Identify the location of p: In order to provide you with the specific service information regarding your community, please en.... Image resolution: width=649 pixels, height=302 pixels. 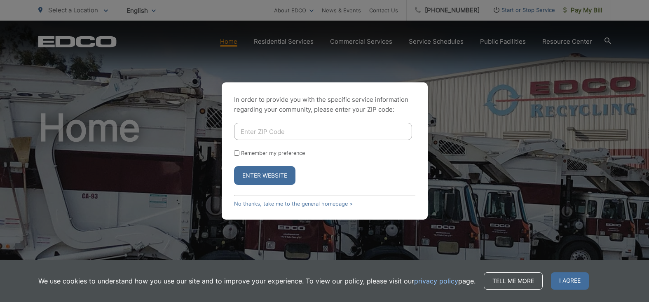
(325, 105).